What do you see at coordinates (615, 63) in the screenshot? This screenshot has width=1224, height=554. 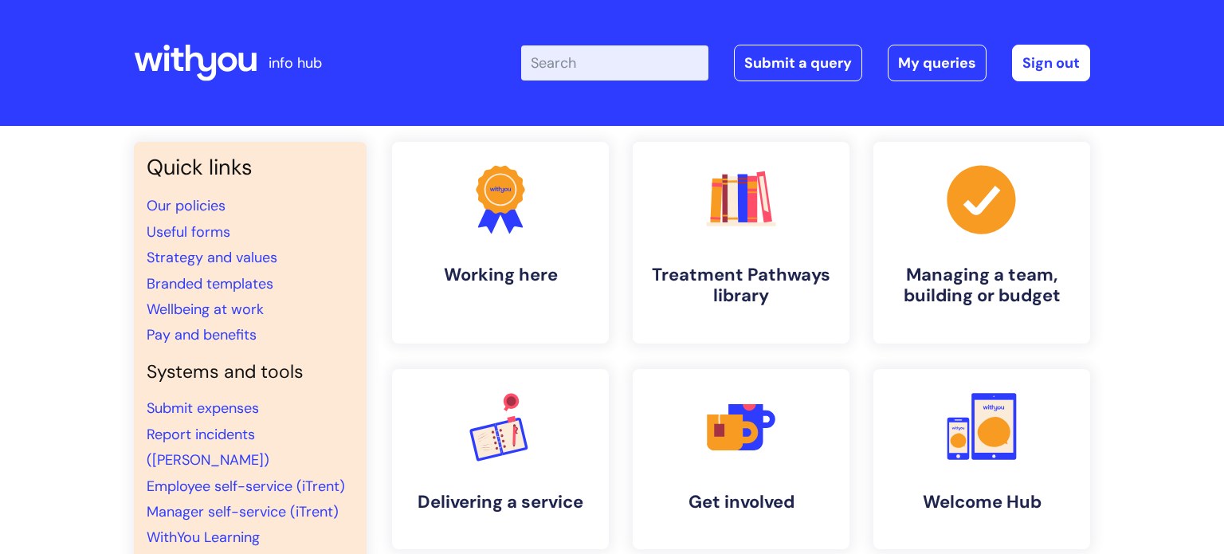 I see `input: Search` at bounding box center [615, 63].